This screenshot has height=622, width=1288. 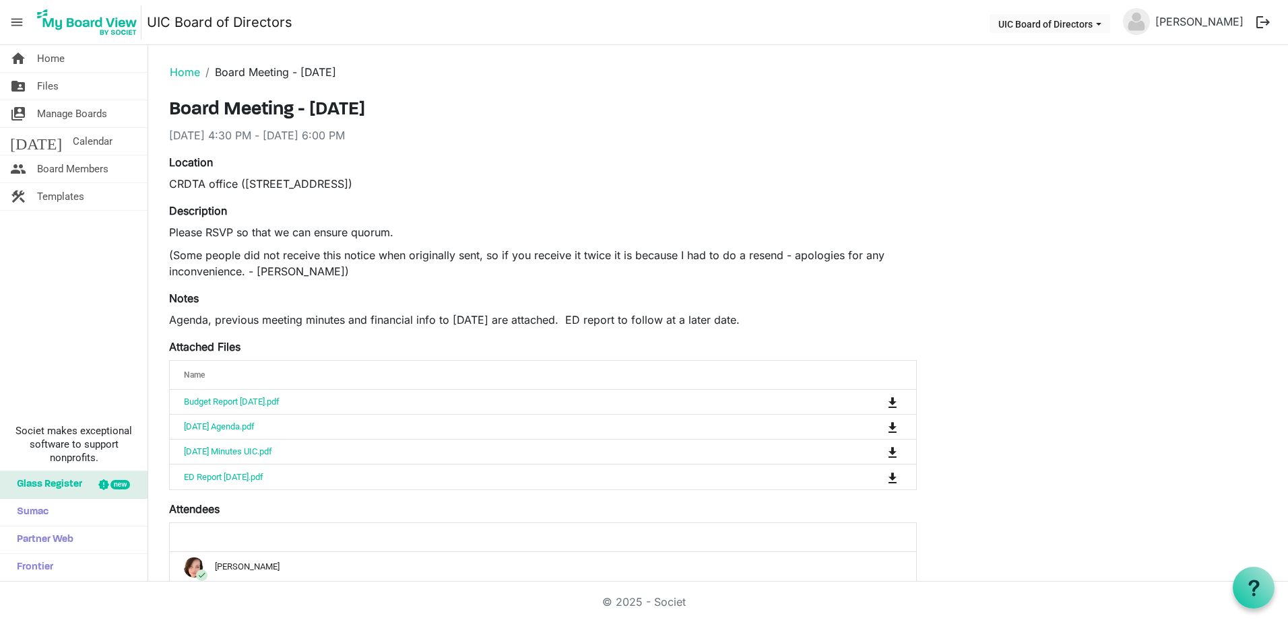 What do you see at coordinates (72, 114) in the screenshot?
I see `span: Manage Boards` at bounding box center [72, 114].